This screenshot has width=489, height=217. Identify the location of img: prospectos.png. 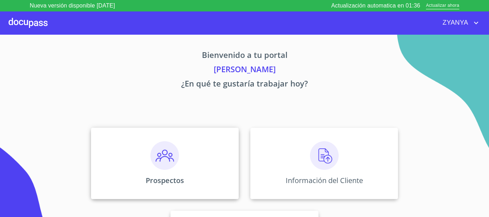
(165, 156).